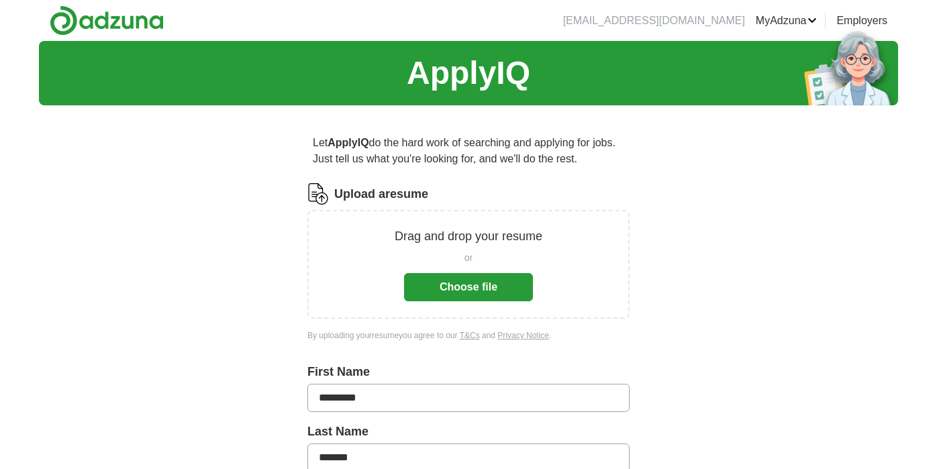  What do you see at coordinates (468, 336) in the screenshot?
I see `div: By uploading your resume you agree to our and .` at bounding box center [468, 336].